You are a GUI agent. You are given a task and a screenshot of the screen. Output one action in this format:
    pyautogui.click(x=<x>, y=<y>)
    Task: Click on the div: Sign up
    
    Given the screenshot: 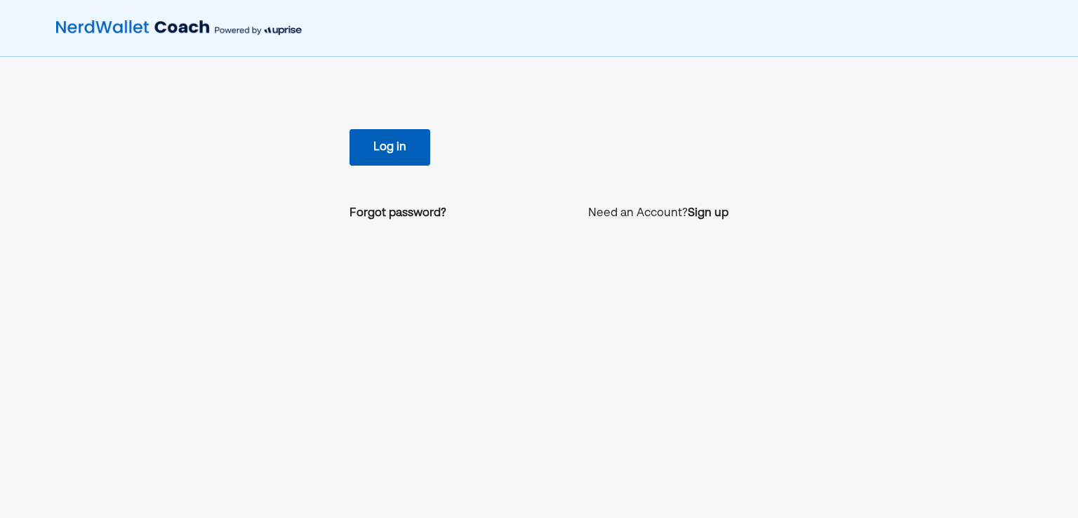 What is the action you would take?
    pyautogui.click(x=708, y=213)
    